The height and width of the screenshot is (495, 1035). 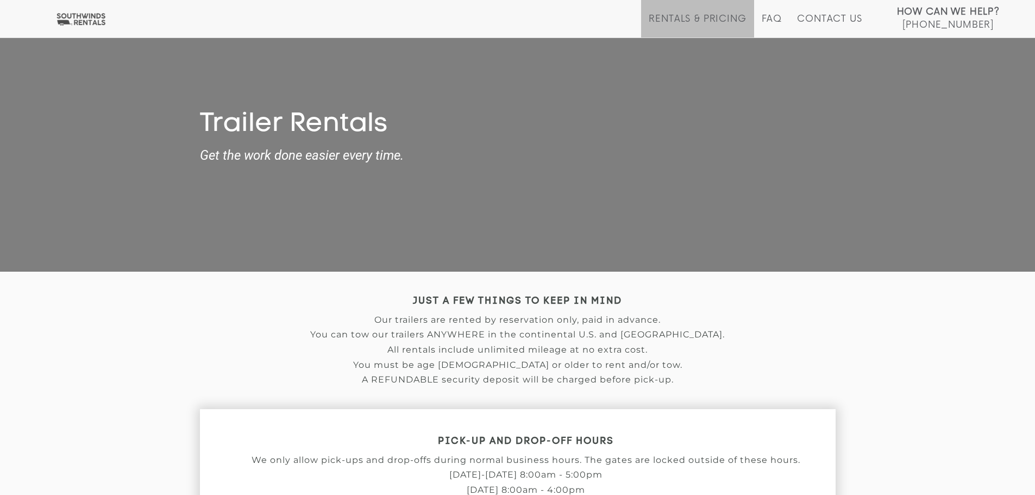 I want to click on strong: How Can We Help?, so click(x=948, y=12).